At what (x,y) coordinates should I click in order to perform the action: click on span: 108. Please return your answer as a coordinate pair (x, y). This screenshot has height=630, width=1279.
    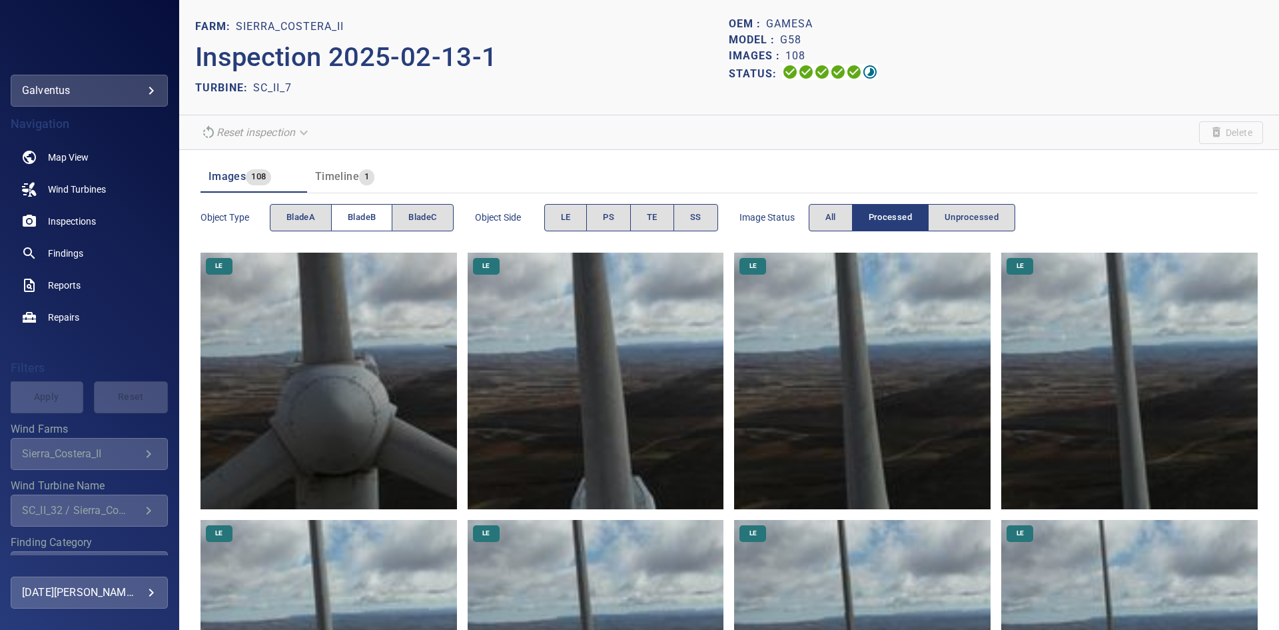
    Looking at the image, I should click on (258, 177).